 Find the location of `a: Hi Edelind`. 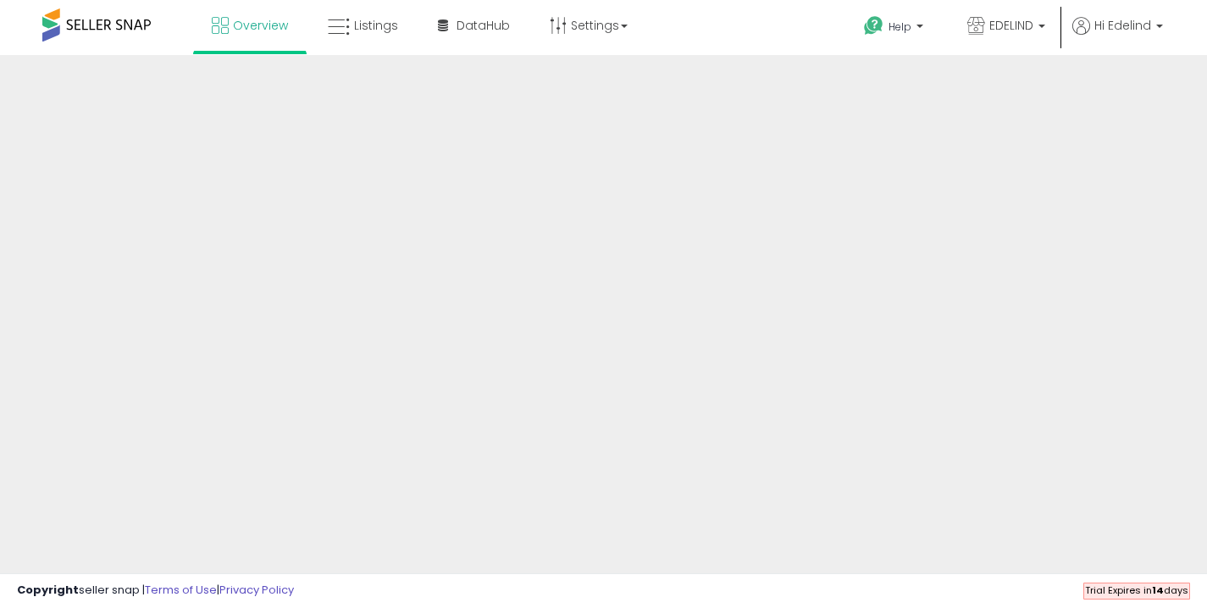

a: Hi Edelind is located at coordinates (1118, 36).